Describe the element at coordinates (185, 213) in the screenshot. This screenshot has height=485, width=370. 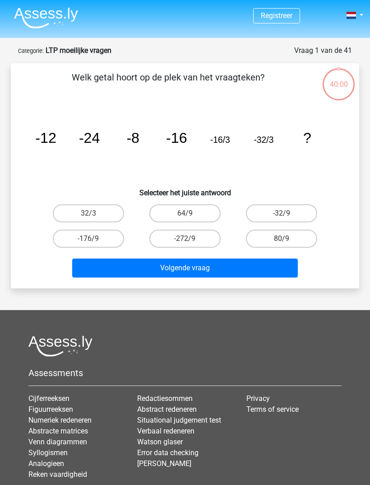
I see `label: 64/9` at that location.